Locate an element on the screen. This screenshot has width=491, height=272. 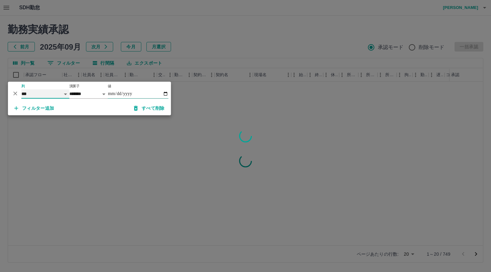
label: 値 is located at coordinates (109, 86).